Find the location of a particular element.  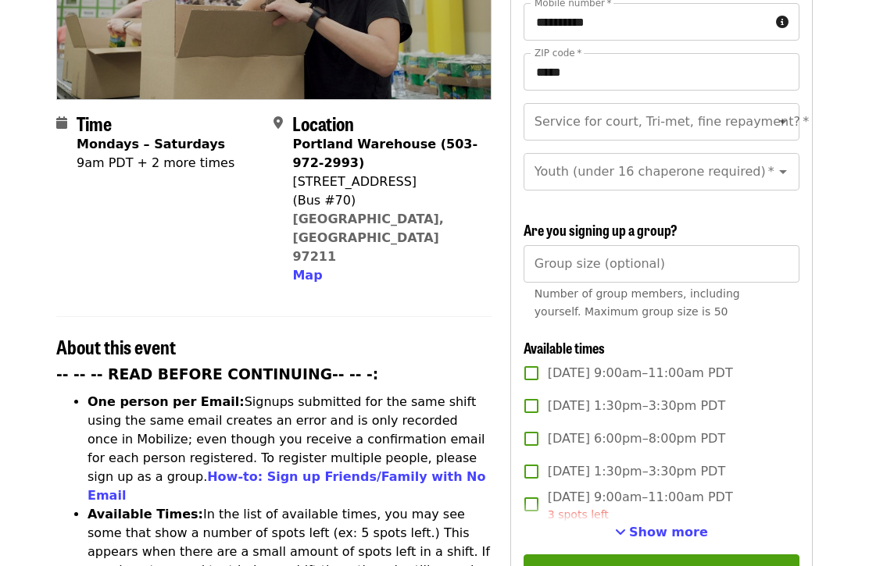

span: Are you signing up a group? is located at coordinates (600, 230).